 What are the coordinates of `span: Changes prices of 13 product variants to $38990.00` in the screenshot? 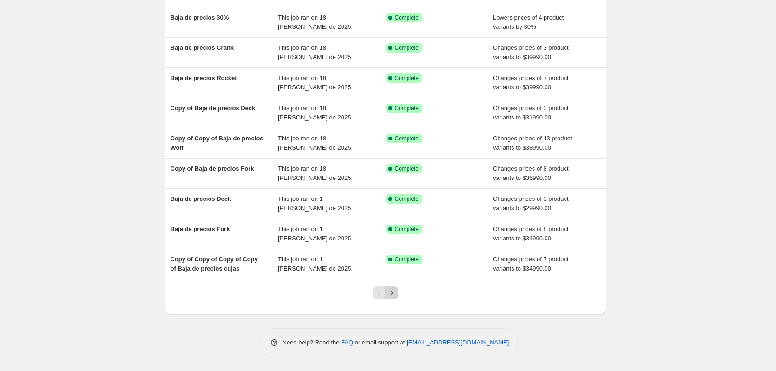 It's located at (532, 143).